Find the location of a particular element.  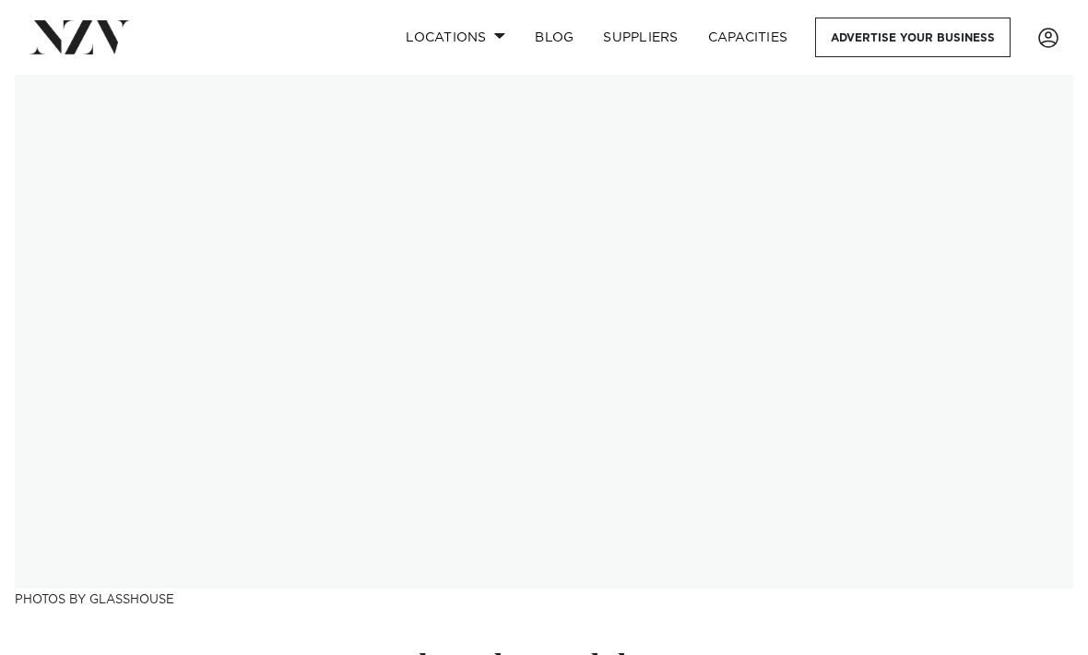

a: Advertise your business is located at coordinates (913, 37).